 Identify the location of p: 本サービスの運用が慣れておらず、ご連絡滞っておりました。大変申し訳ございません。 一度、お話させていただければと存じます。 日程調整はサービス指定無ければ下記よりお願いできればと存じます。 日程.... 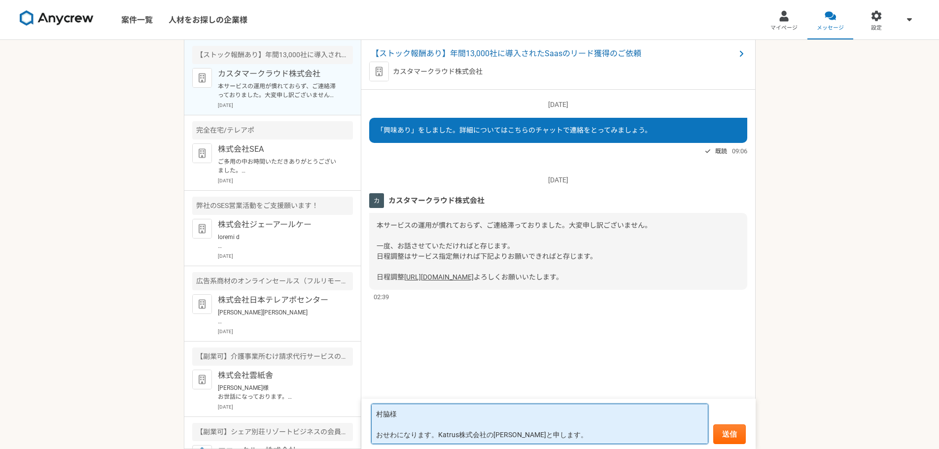
(278, 91).